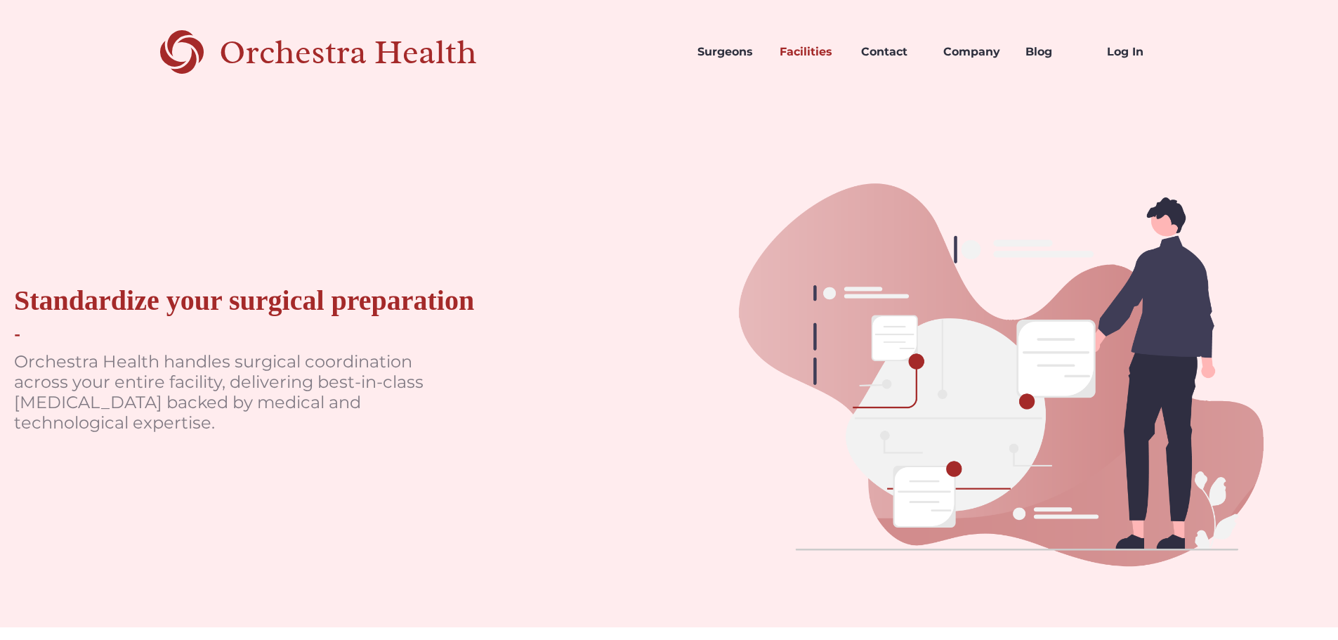 This screenshot has width=1338, height=640. What do you see at coordinates (343, 52) in the screenshot?
I see `a: home` at bounding box center [343, 52].